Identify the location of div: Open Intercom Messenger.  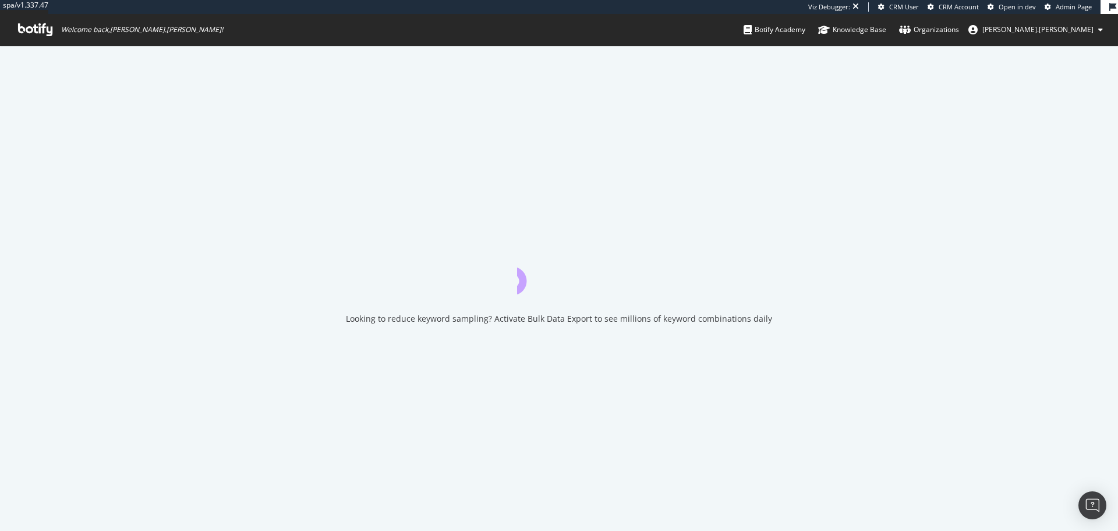
(1093, 505).